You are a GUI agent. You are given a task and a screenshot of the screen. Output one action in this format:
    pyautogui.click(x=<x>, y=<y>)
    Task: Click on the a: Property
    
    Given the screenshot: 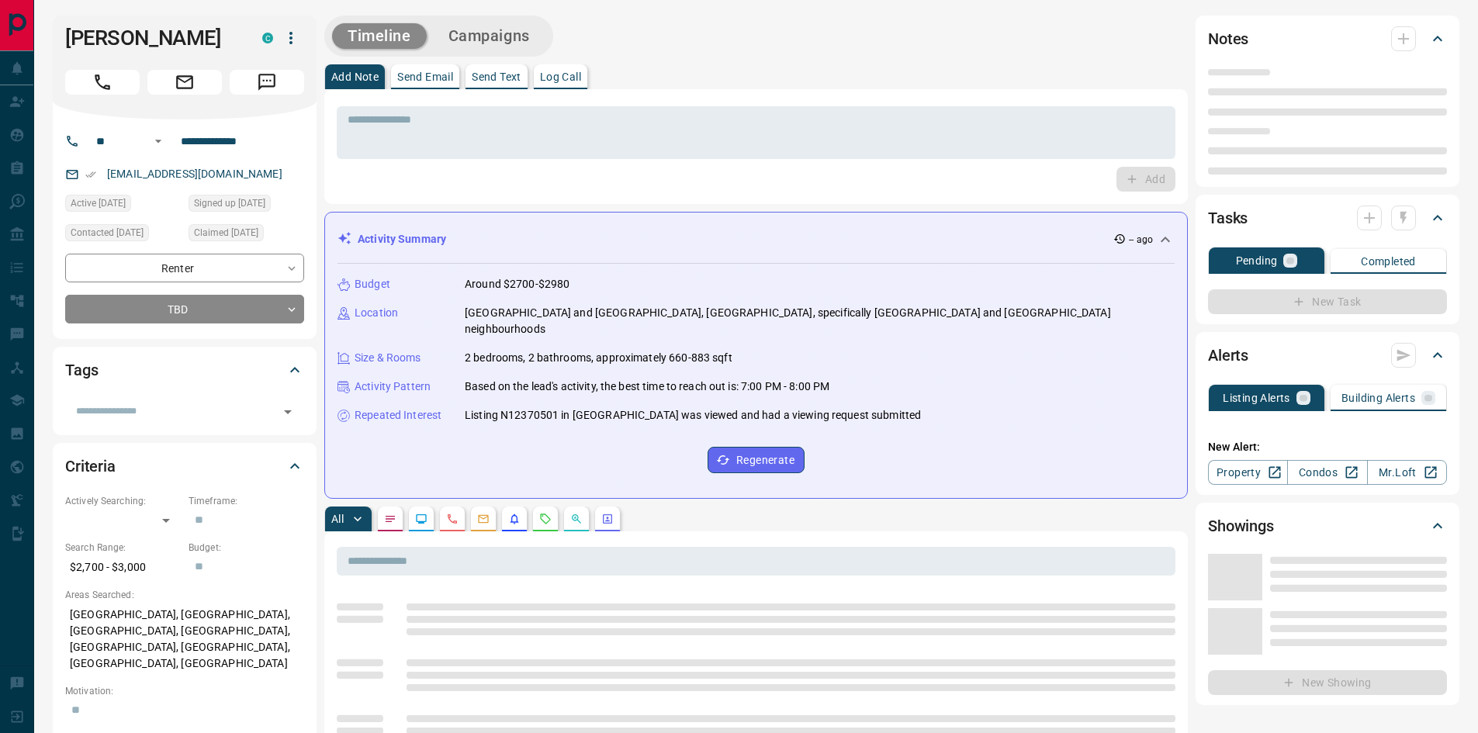 What is the action you would take?
    pyautogui.click(x=1248, y=473)
    